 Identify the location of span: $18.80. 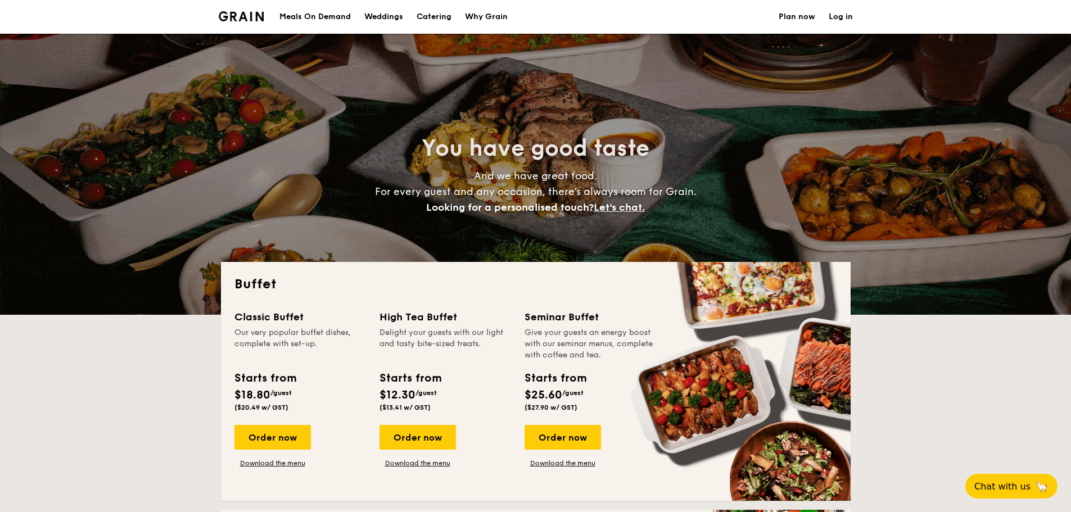
(252, 395).